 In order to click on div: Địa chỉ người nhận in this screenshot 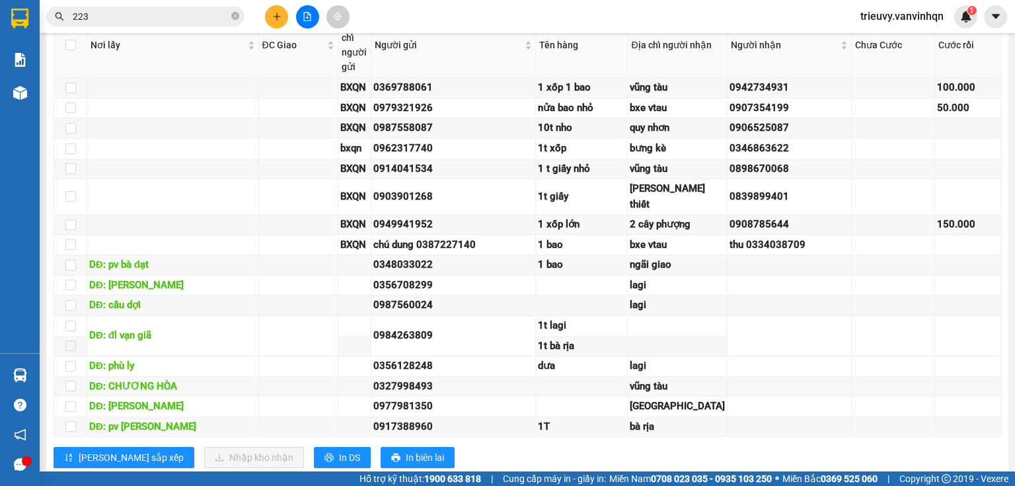, I will do `click(677, 45)`.